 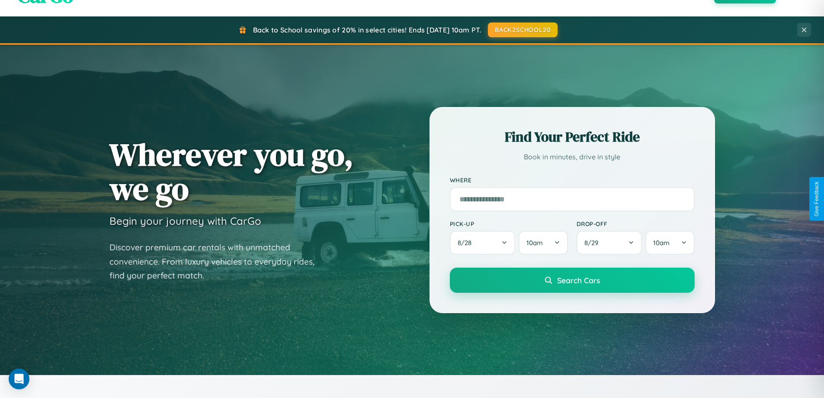 I want to click on label: Pick-up, so click(x=509, y=223).